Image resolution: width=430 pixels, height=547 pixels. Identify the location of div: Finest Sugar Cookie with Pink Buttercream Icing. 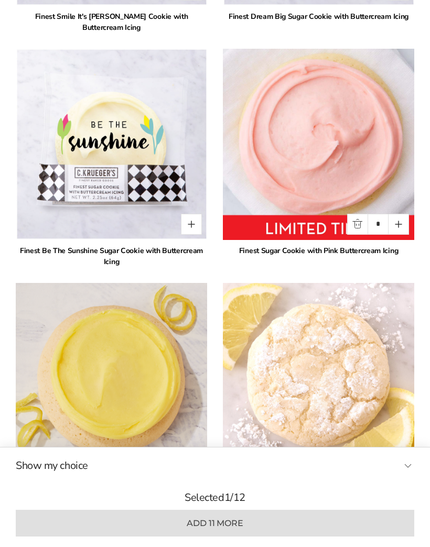
(318, 250).